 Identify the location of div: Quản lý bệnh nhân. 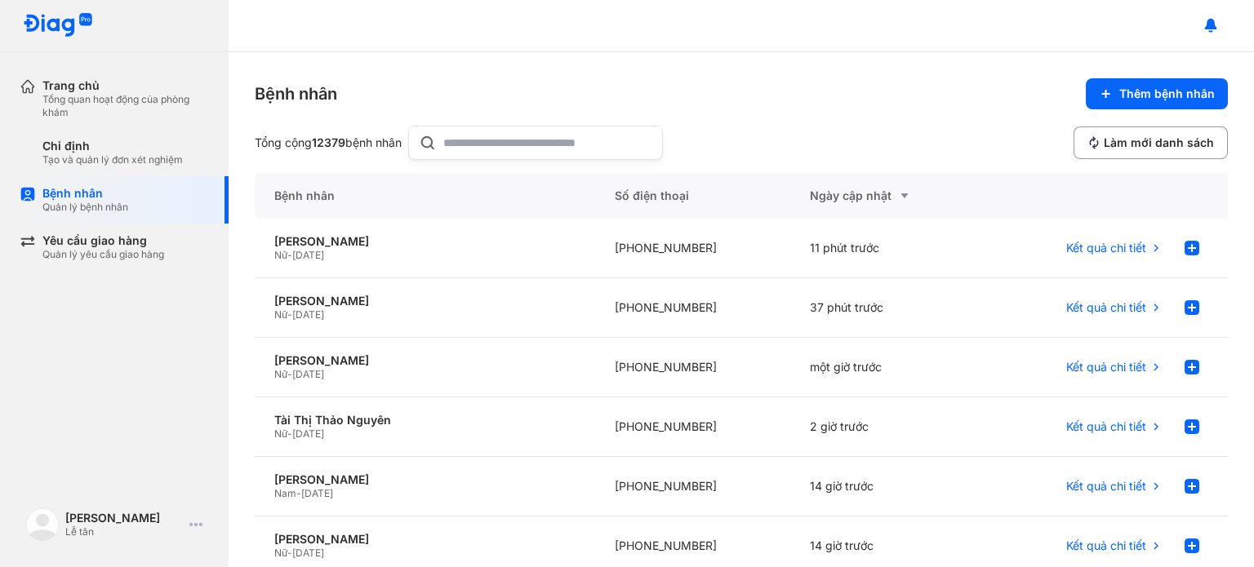
(85, 207).